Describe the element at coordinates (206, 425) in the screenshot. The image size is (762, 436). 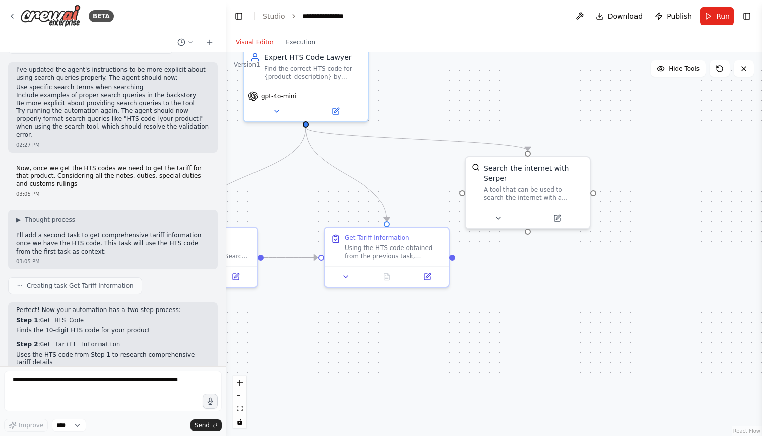
I see `button: Send` at that location.